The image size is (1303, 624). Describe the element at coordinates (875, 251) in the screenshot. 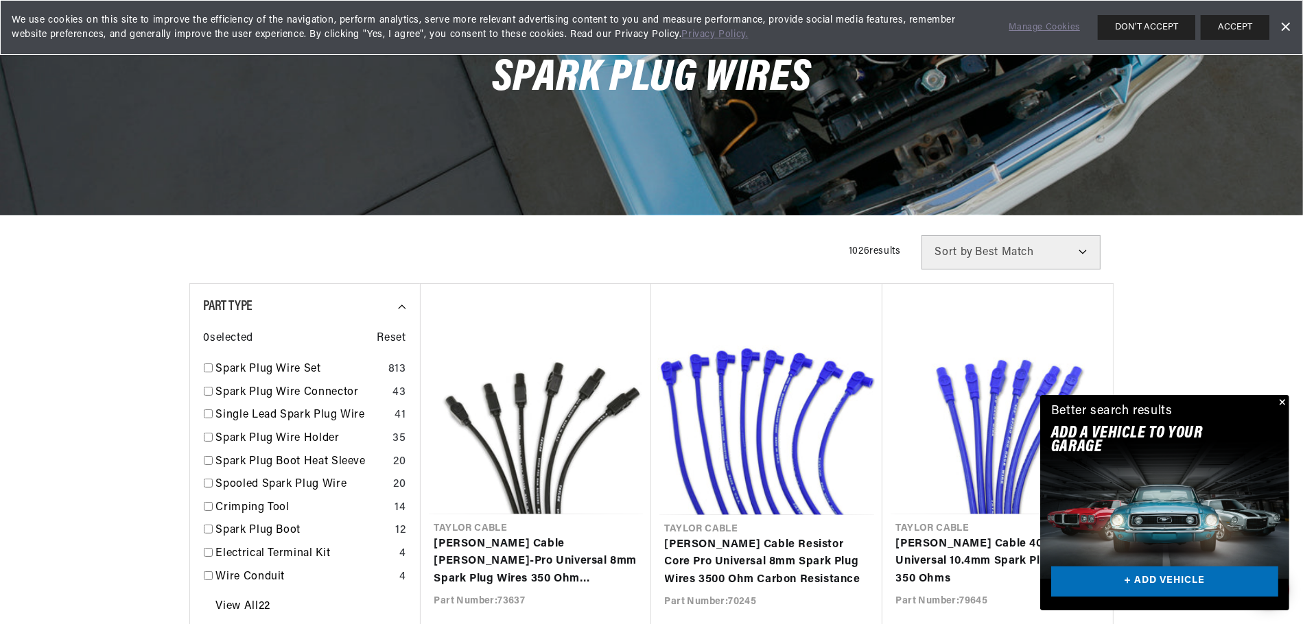

I see `span: 1026 results` at that location.